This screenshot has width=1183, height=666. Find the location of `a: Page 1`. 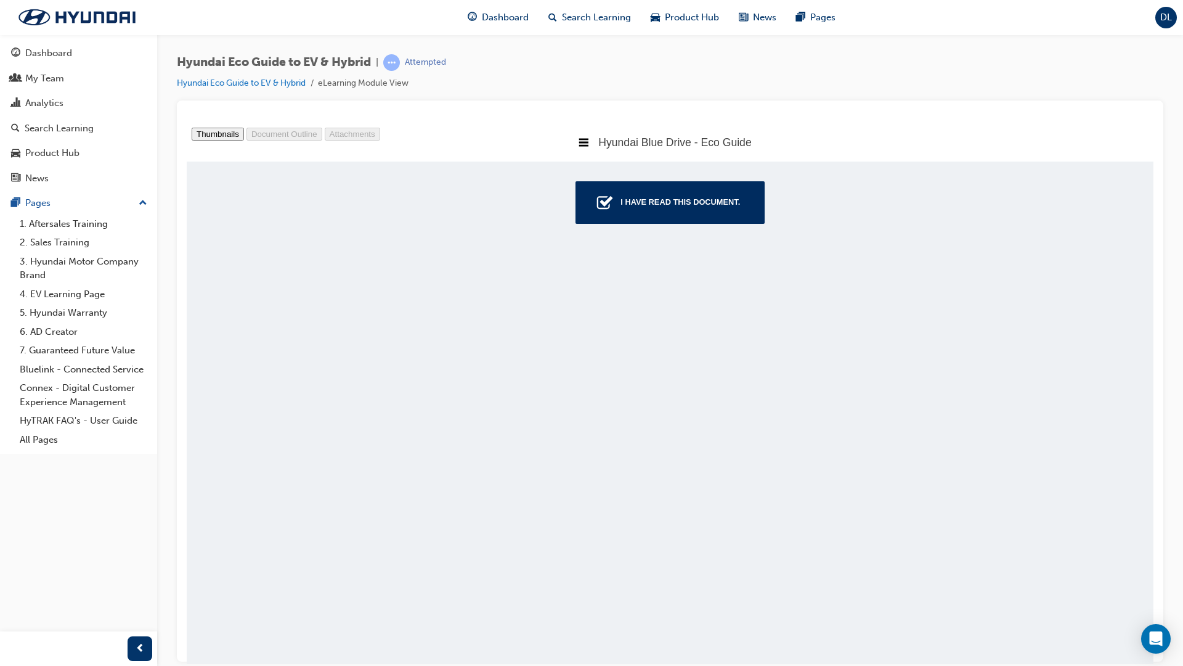

a: Page 1 is located at coordinates (483, 39).